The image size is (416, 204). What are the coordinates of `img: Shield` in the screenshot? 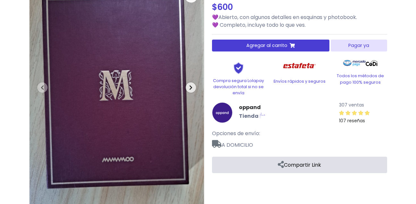 It's located at (239, 68).